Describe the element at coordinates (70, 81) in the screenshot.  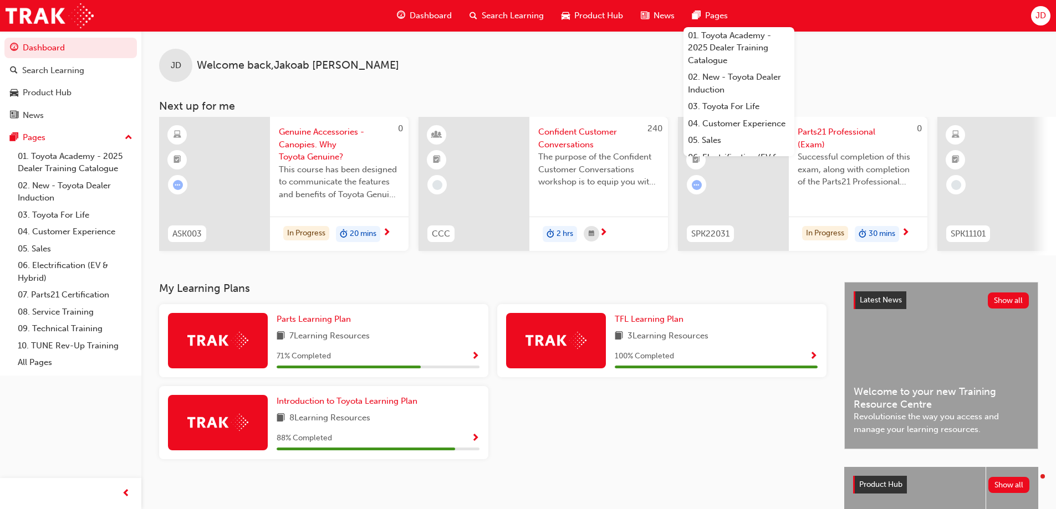
I see `button: DashboardSearch LearningProduct HubNews` at that location.